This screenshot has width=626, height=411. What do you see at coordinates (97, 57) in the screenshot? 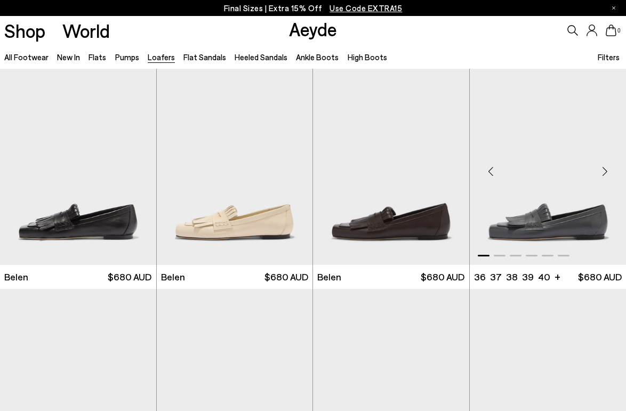
I see `a: Flats` at bounding box center [97, 57].